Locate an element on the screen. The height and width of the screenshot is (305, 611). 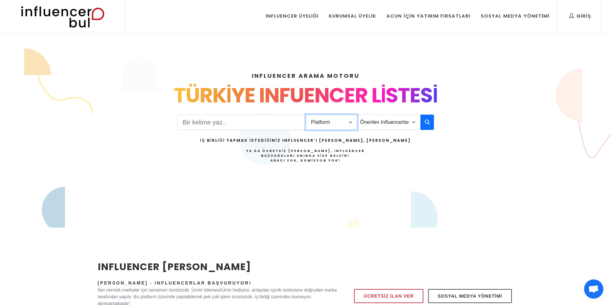
h4: INFLUENCER ARAMA MOTORU is located at coordinates (305, 76).